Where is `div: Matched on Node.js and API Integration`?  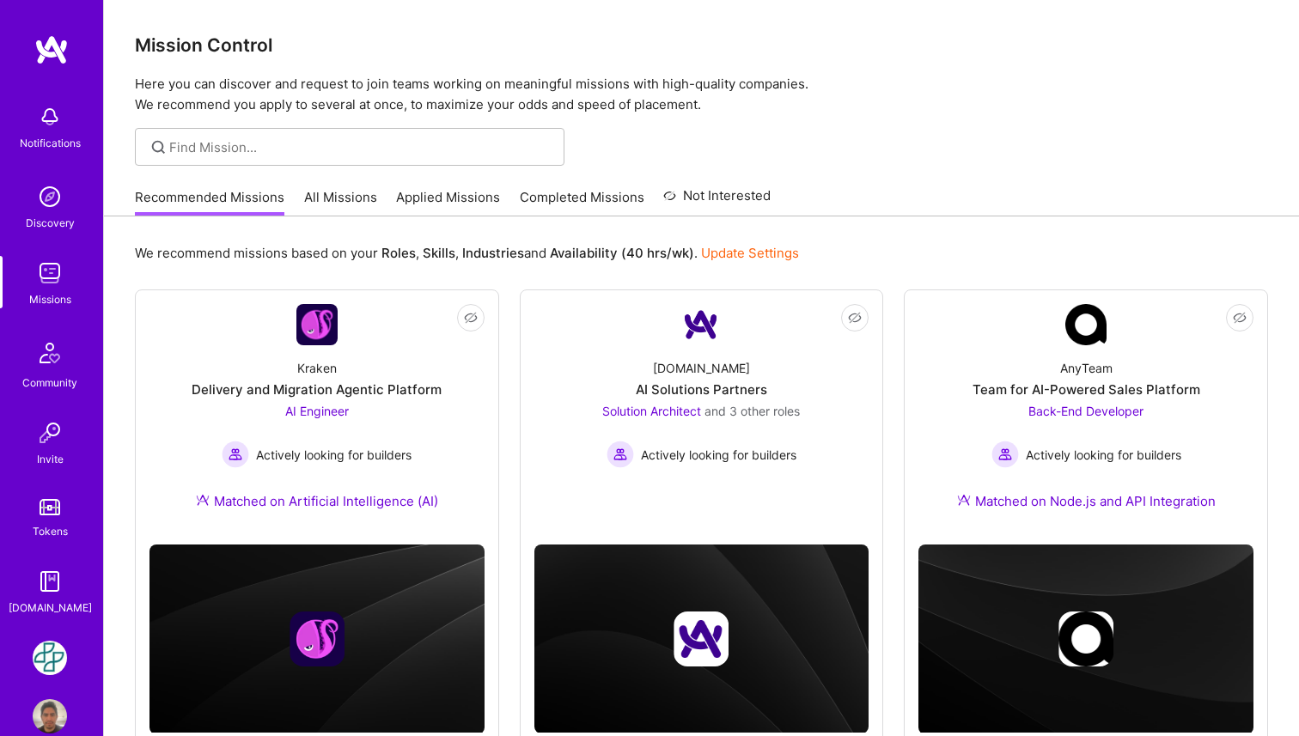
div: Matched on Node.js and API Integration is located at coordinates (1086, 501).